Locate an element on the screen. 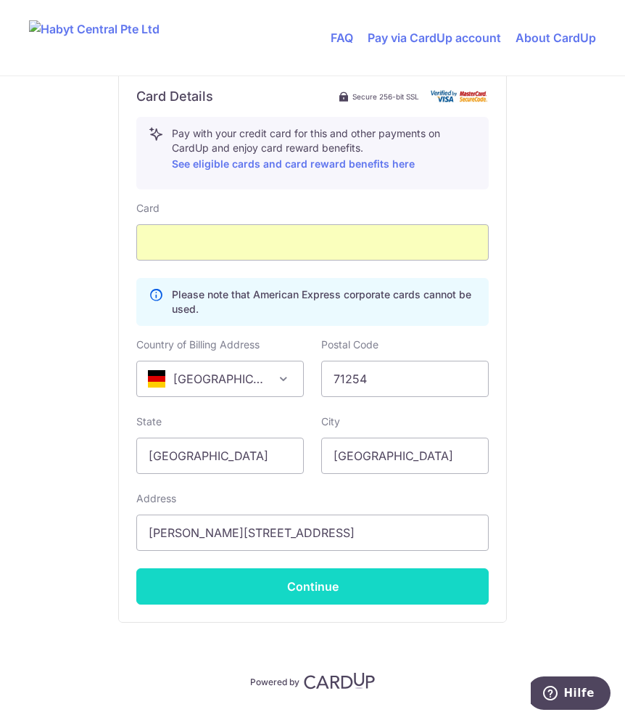  span: Secure 256-bit SSL is located at coordinates (386, 96).